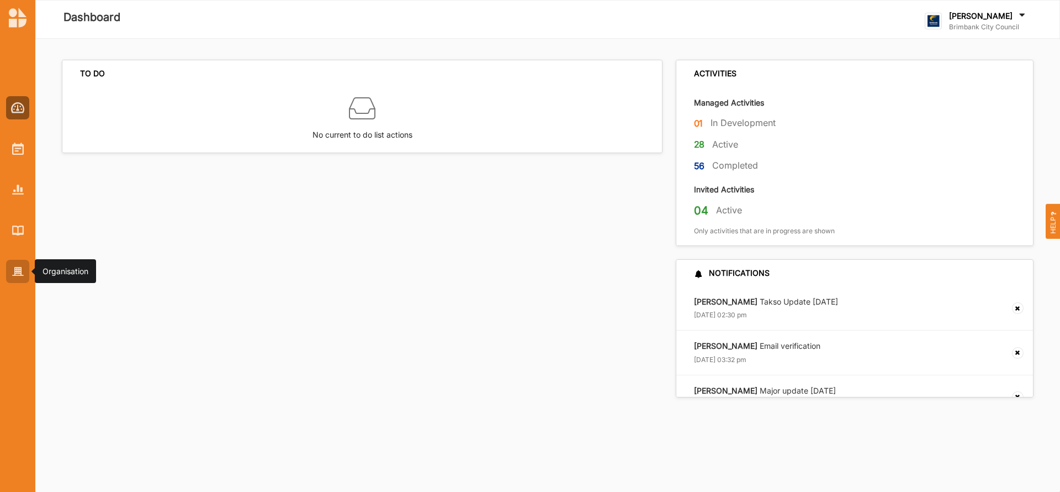 This screenshot has width=1060, height=492. What do you see at coordinates (92, 73) in the screenshot?
I see `div: TO DO` at bounding box center [92, 73].